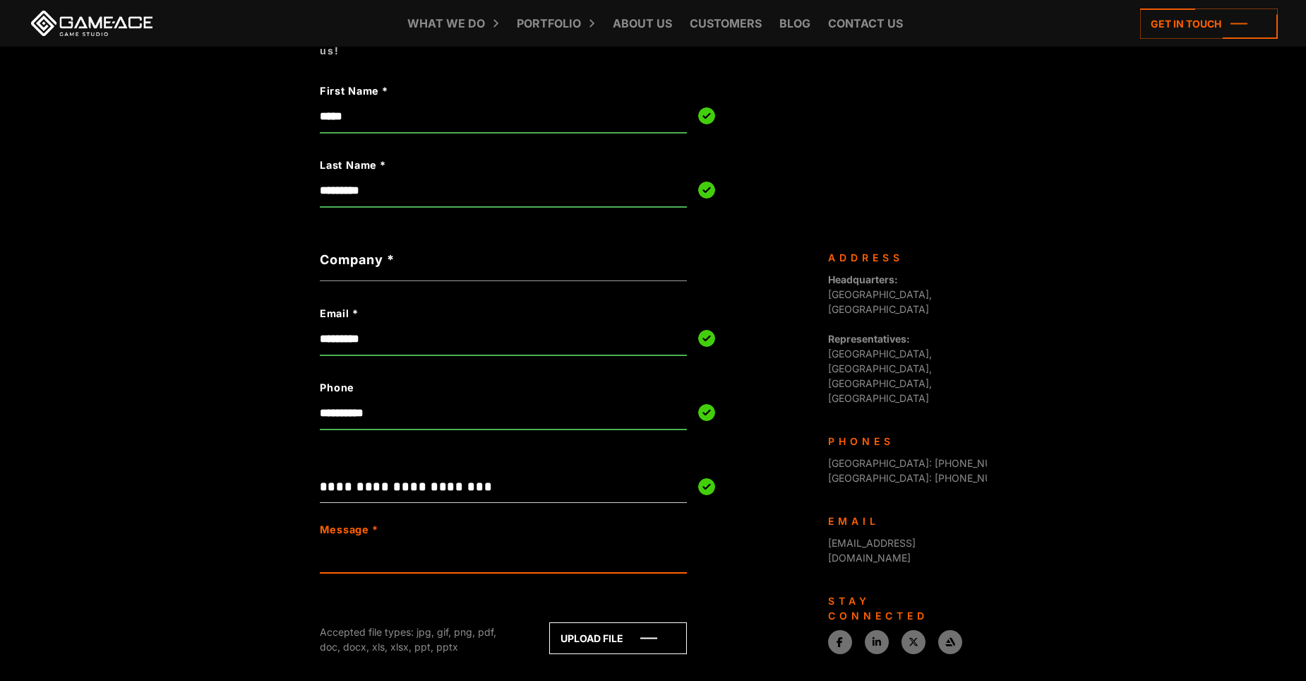  What do you see at coordinates (419, 639) in the screenshot?
I see `div: Accepted file types: jpg, gif, png, pdf, doc, docx, xls, xlsx, ppt, pptx` at bounding box center [419, 639].